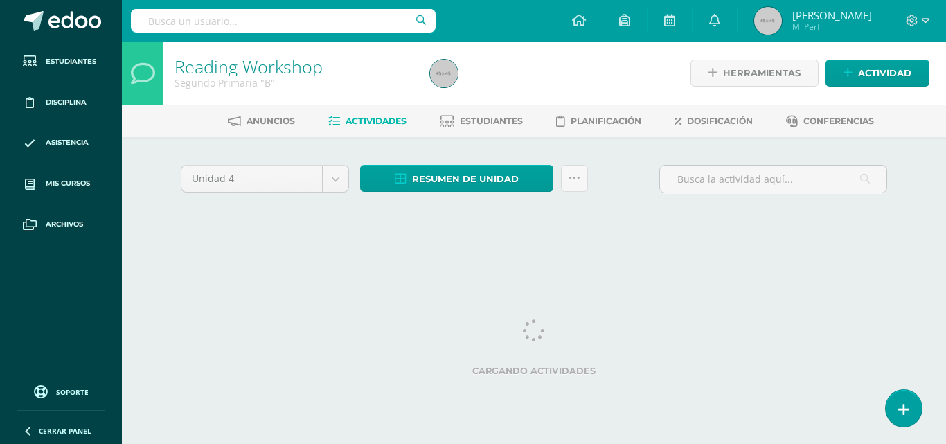  I want to click on a: Anuncios, so click(261, 121).